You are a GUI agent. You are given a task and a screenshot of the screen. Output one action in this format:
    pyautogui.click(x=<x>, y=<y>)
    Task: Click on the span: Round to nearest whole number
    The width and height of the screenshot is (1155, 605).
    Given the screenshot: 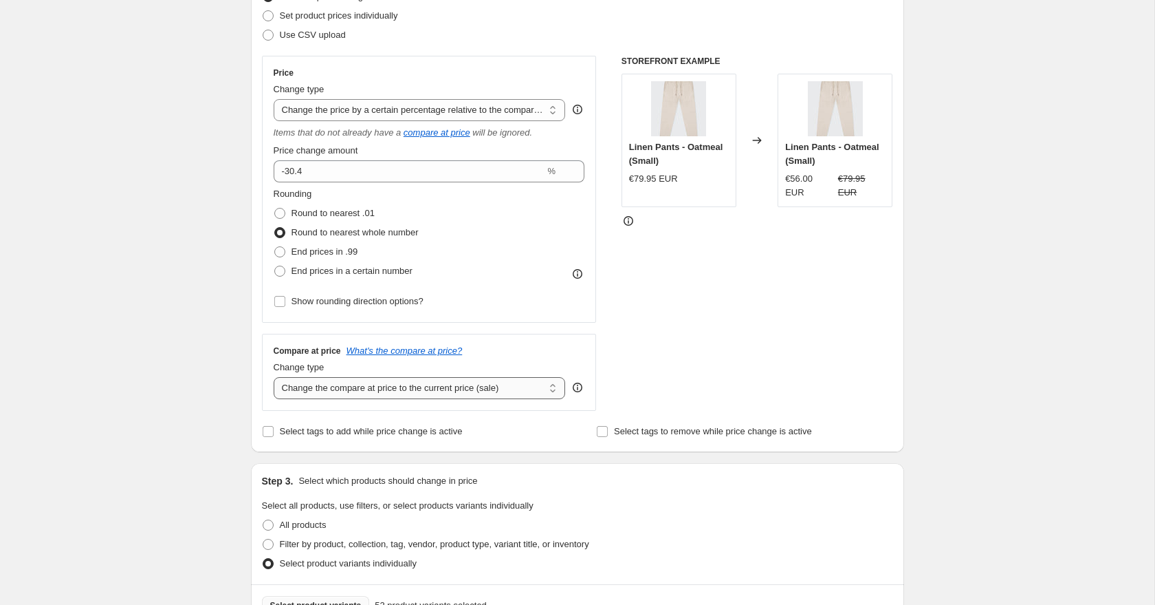 What is the action you would take?
    pyautogui.click(x=355, y=232)
    